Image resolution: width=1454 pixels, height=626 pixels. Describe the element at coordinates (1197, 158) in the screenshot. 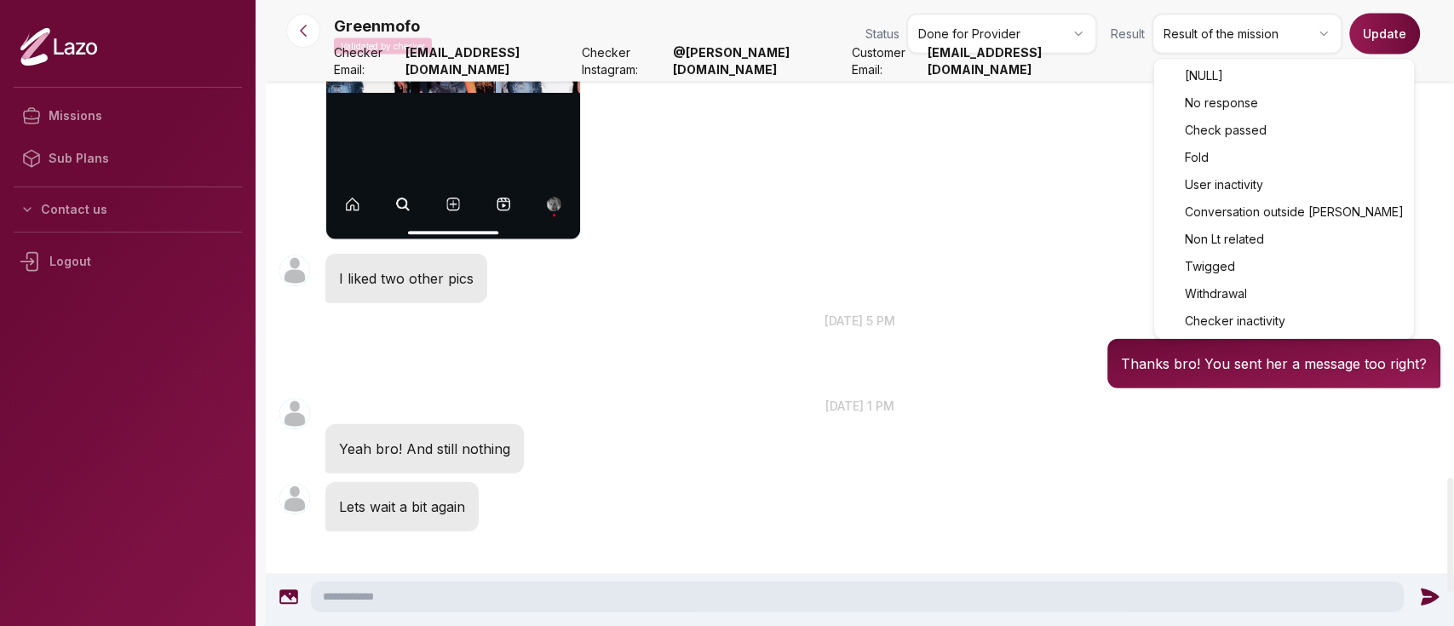

I see `span: Fold` at that location.